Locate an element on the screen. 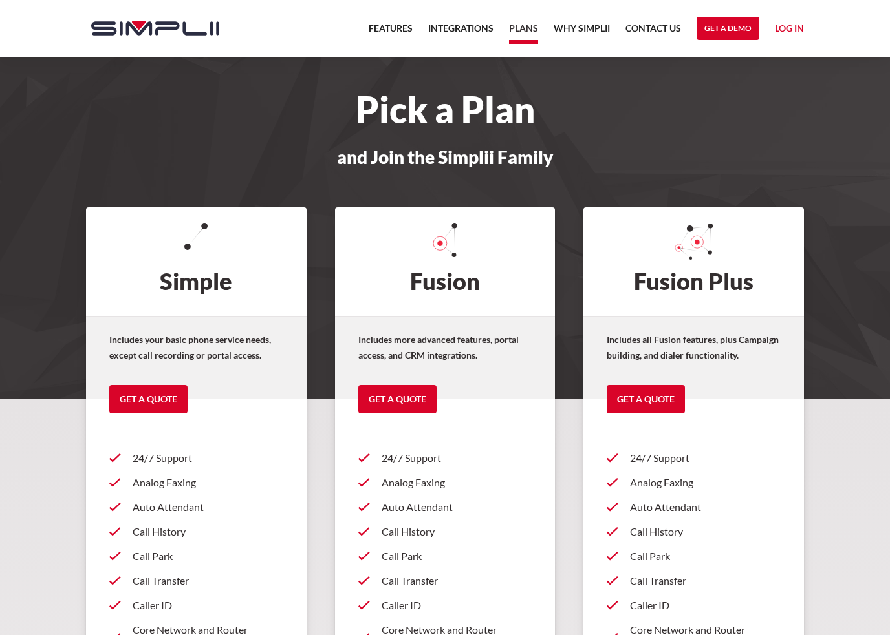  h3: and Join the Simplii Family is located at coordinates (445, 157).